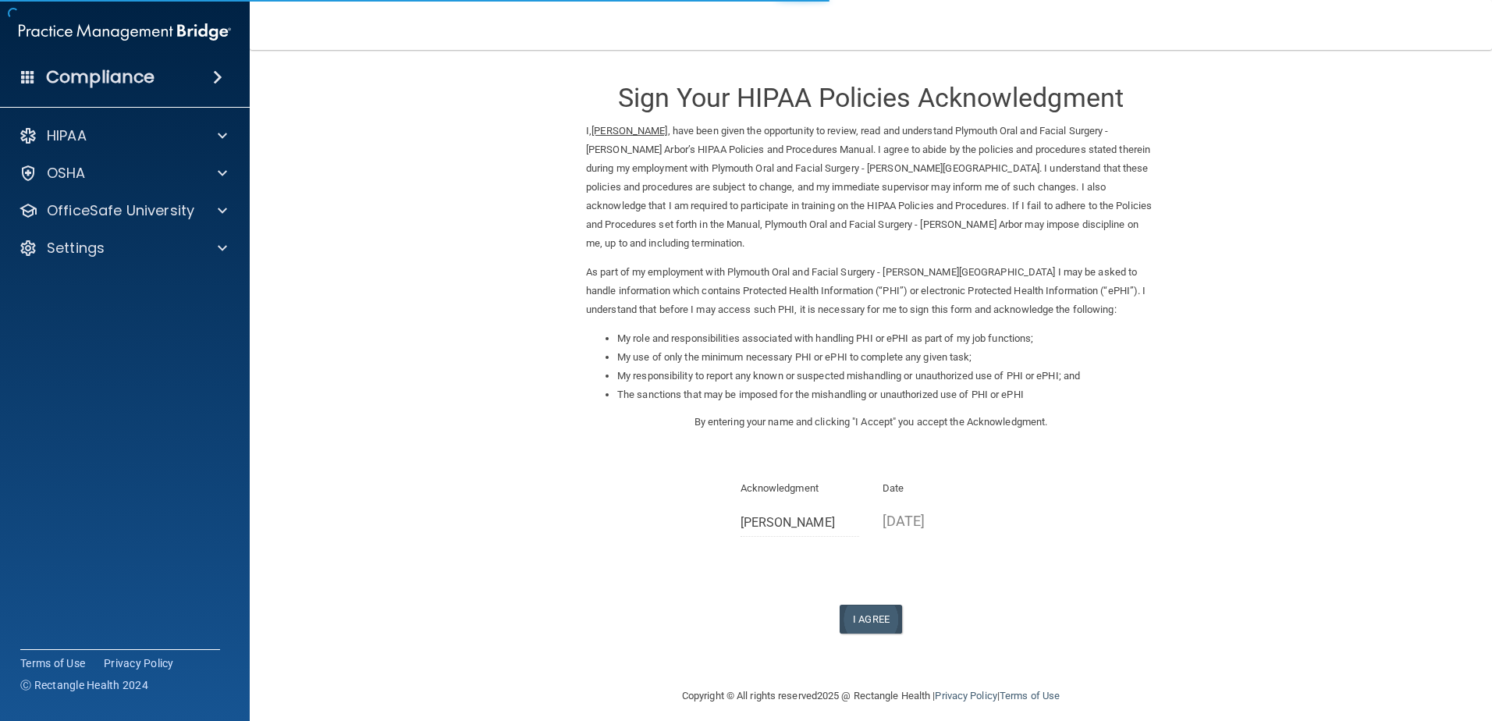 The height and width of the screenshot is (721, 1492). Describe the element at coordinates (122, 211) in the screenshot. I see `a: OfficeSafe University` at that location.